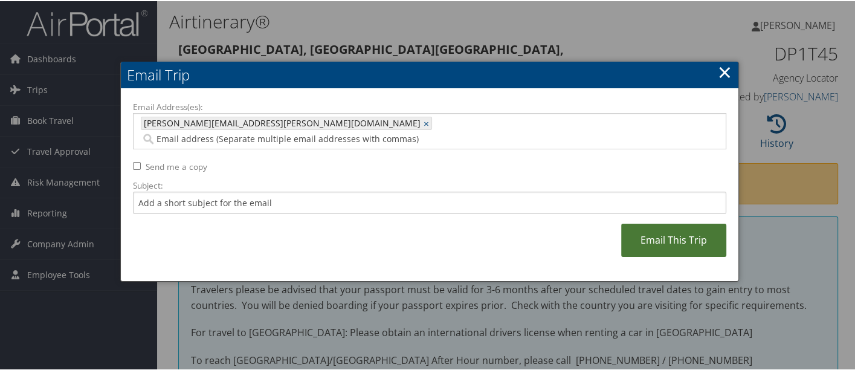  I want to click on input: Add a short subject for the email, so click(429, 201).